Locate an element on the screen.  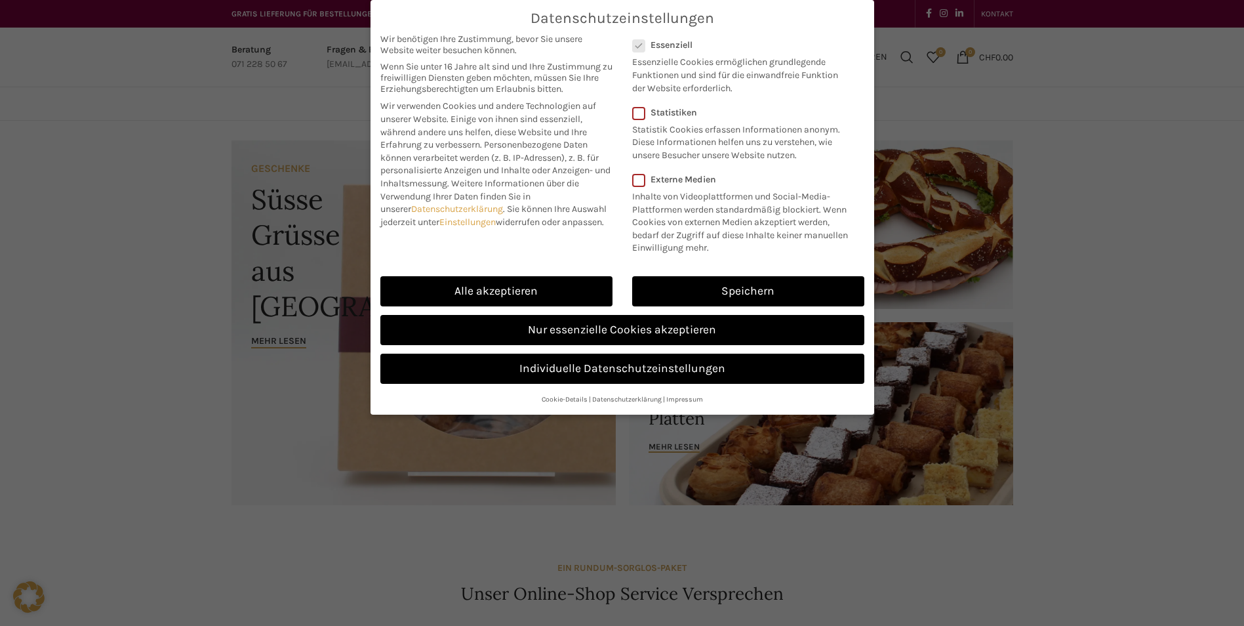
p: Statistik Cookies erfassen Informationen anonym. Diese Informationen helfen uns zu verstehen, wie... is located at coordinates (740, 140).